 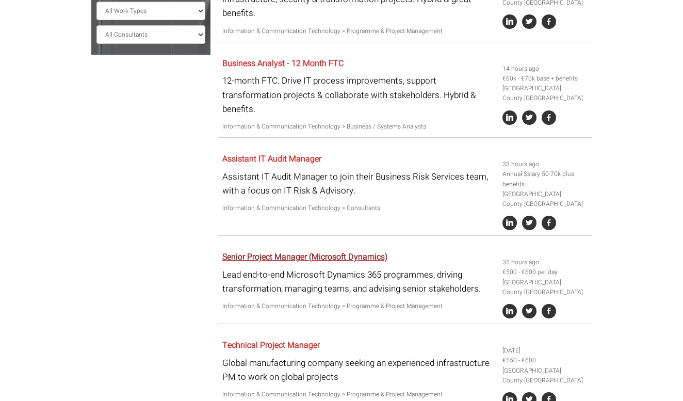 What do you see at coordinates (358, 126) in the screenshot?
I see `p: Information & Communication Technology > Business / Systems Analysts` at bounding box center [358, 126].